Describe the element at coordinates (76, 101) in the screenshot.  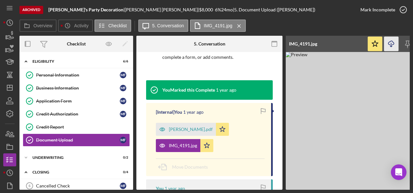
I see `a: Application FormMF` at that location.